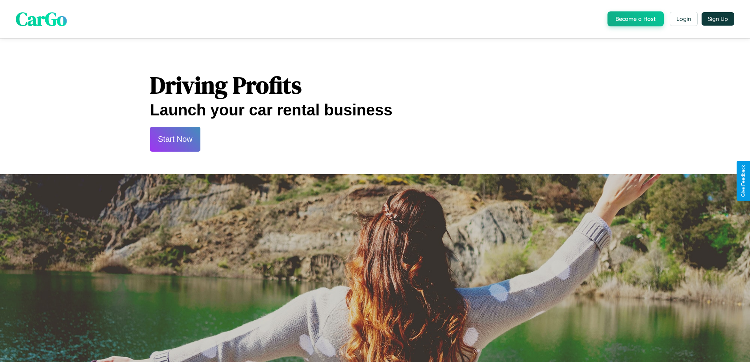  I want to click on h1: Driving Profits, so click(375, 85).